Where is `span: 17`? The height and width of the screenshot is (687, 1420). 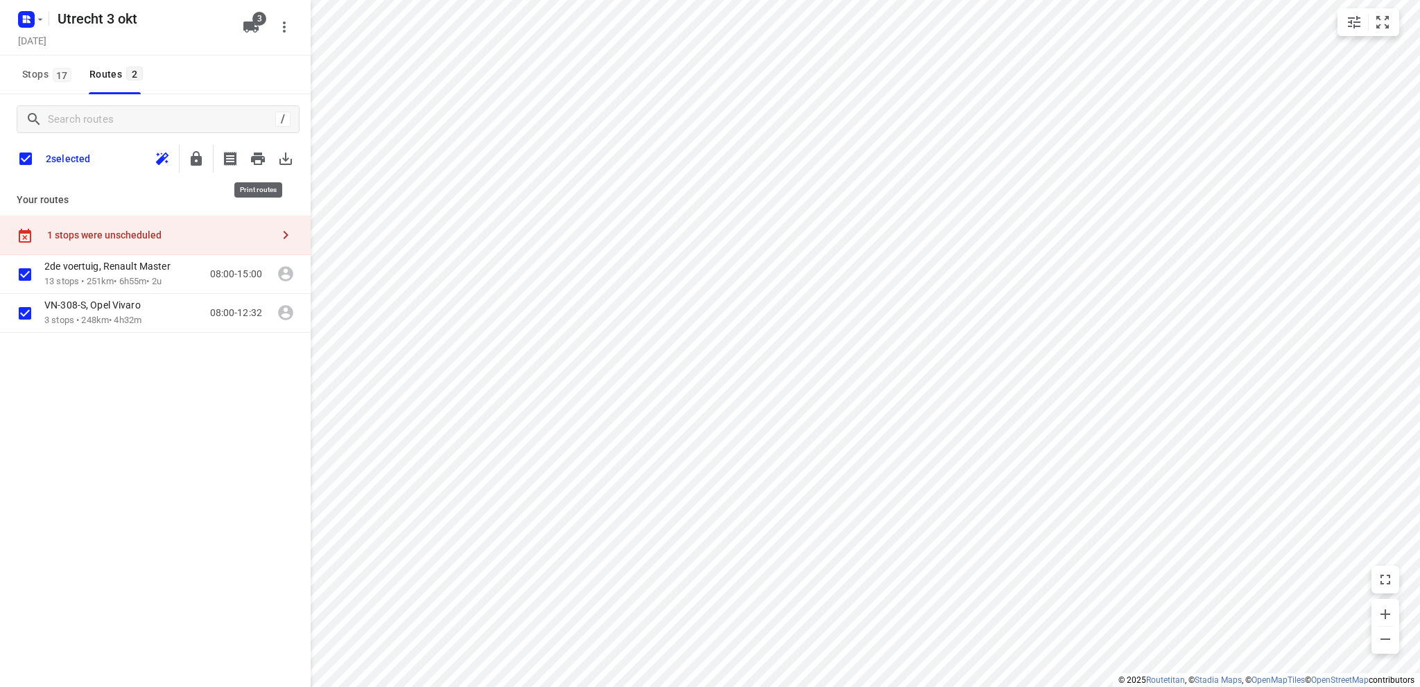 span: 17 is located at coordinates (62, 75).